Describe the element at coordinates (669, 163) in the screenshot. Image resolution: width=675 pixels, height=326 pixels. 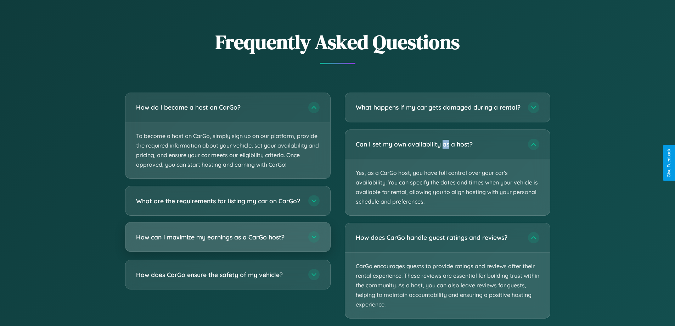
I see `div: Give Feedback` at that location.